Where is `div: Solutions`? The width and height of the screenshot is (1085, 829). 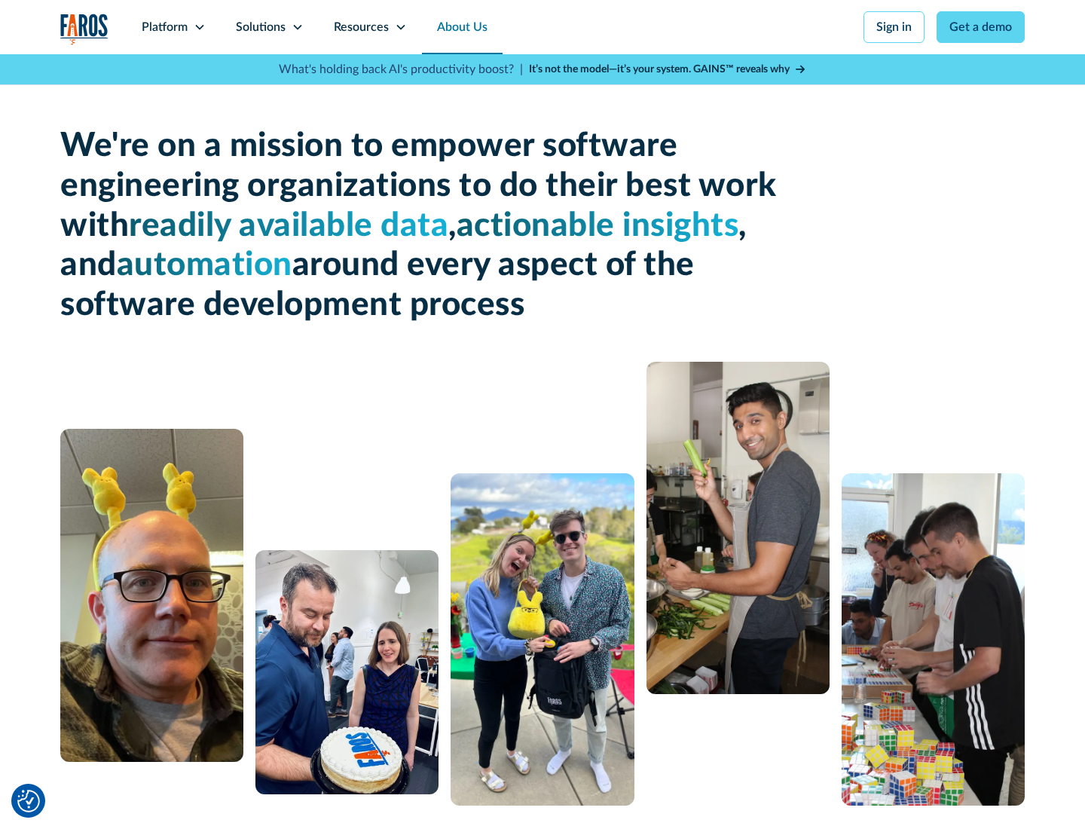 div: Solutions is located at coordinates (261, 27).